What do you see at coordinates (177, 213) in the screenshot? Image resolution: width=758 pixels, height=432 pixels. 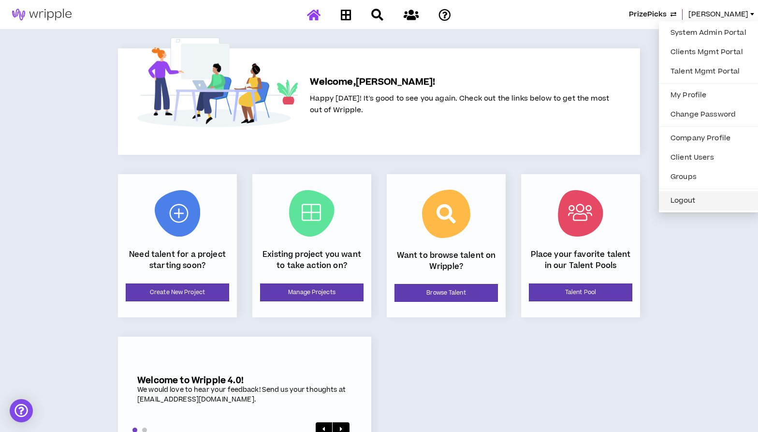 I see `img: New Project` at bounding box center [177, 213].